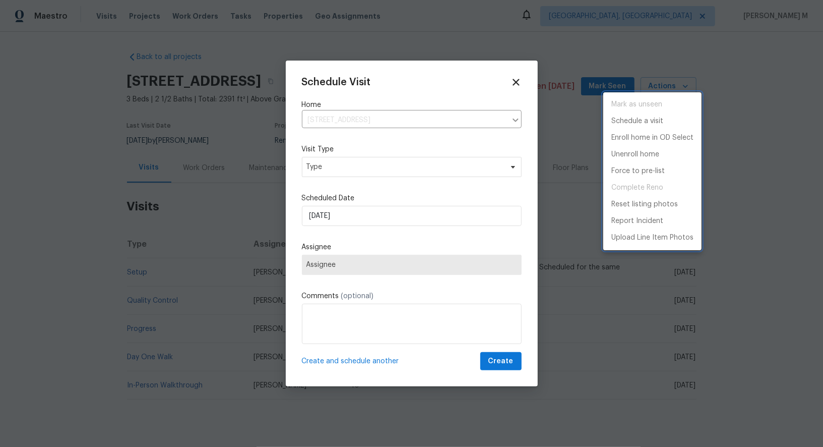  I want to click on p: Reset listing photos, so click(645, 204).